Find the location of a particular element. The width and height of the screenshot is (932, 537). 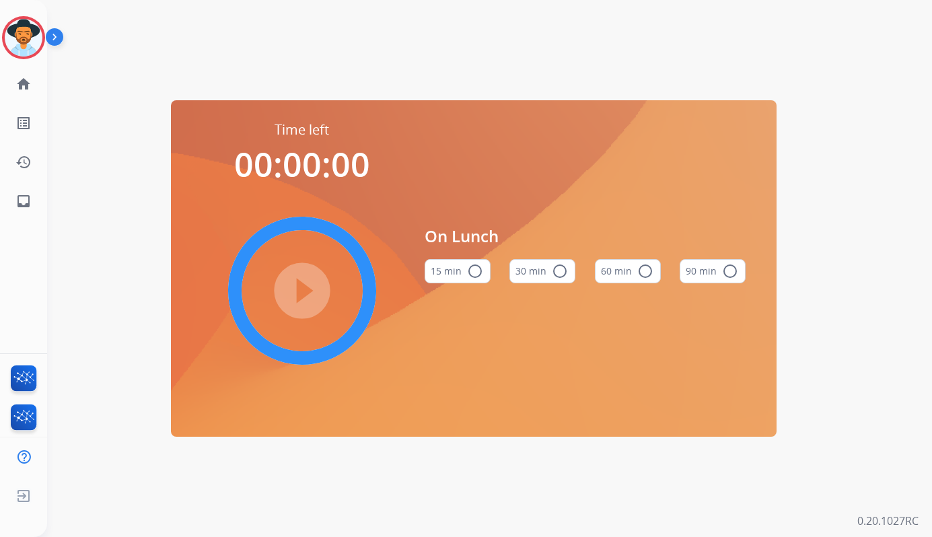

button: 15 min is located at coordinates (458, 271).